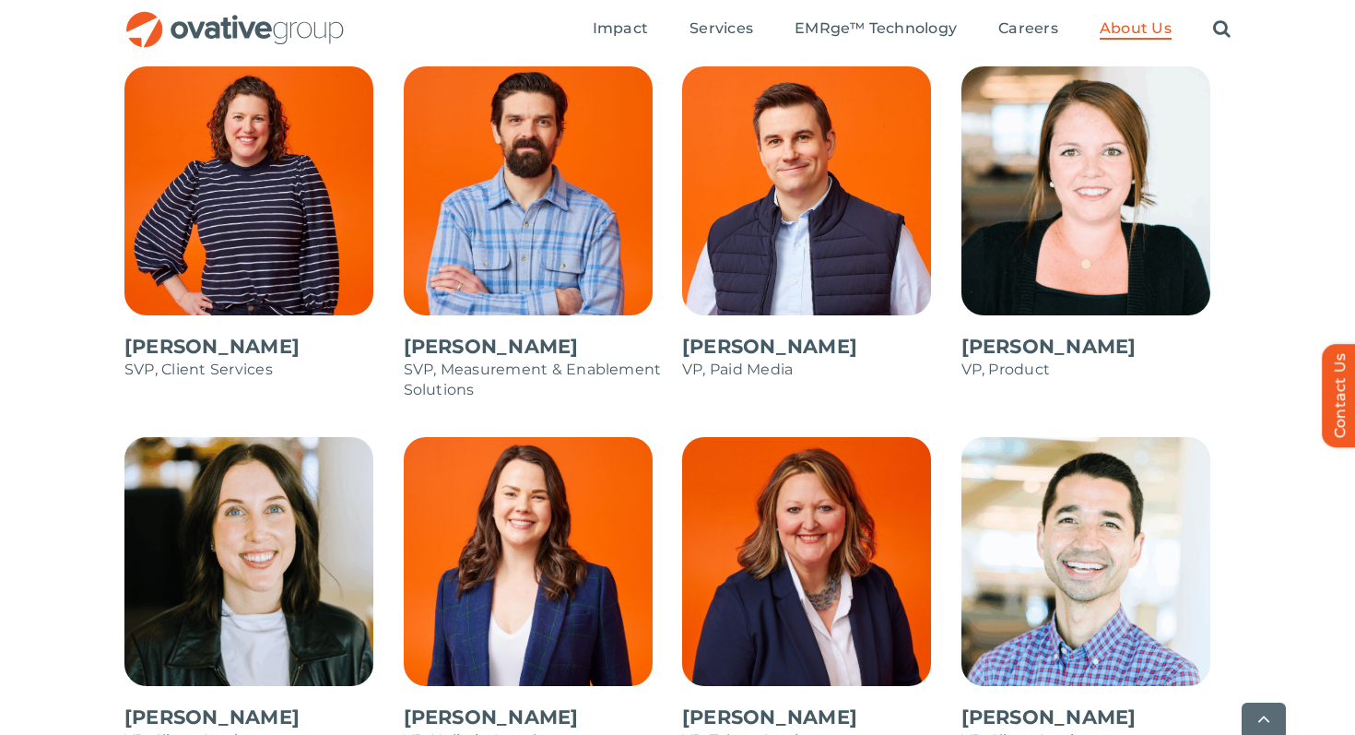 The width and height of the screenshot is (1355, 735). I want to click on span: Careers, so click(1028, 29).